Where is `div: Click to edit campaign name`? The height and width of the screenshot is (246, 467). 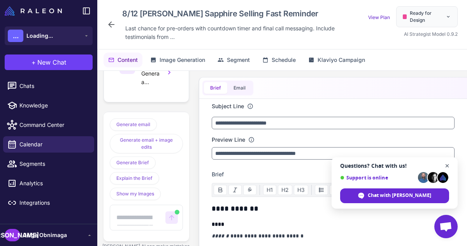 div: Click to edit campaign name is located at coordinates (244, 14).